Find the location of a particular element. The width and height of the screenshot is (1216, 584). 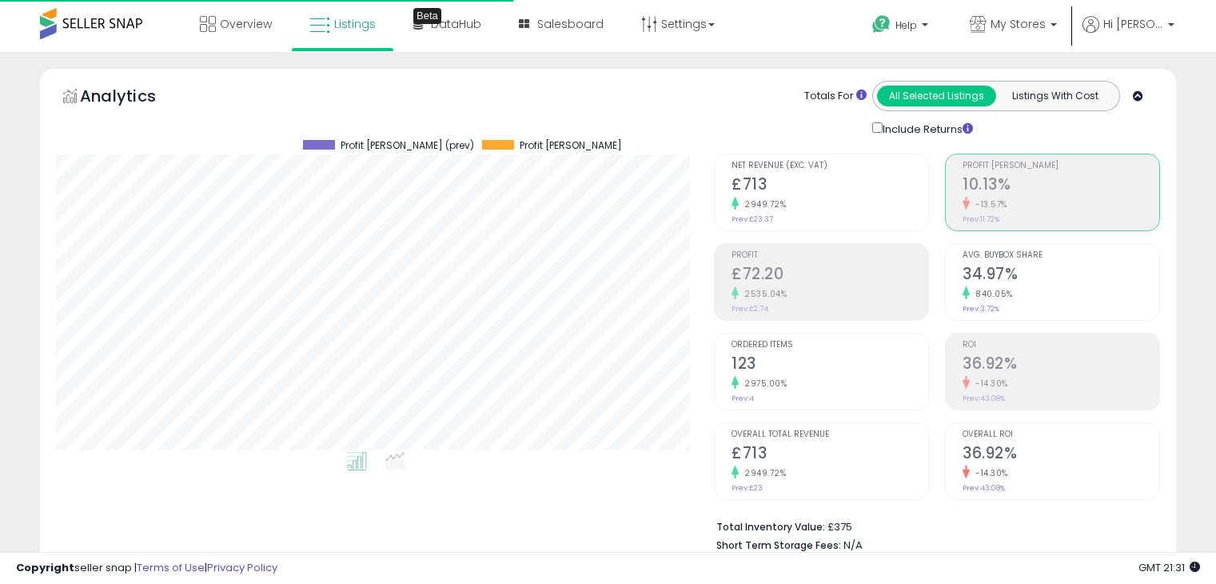

div: seller snap | | is located at coordinates (146, 568).